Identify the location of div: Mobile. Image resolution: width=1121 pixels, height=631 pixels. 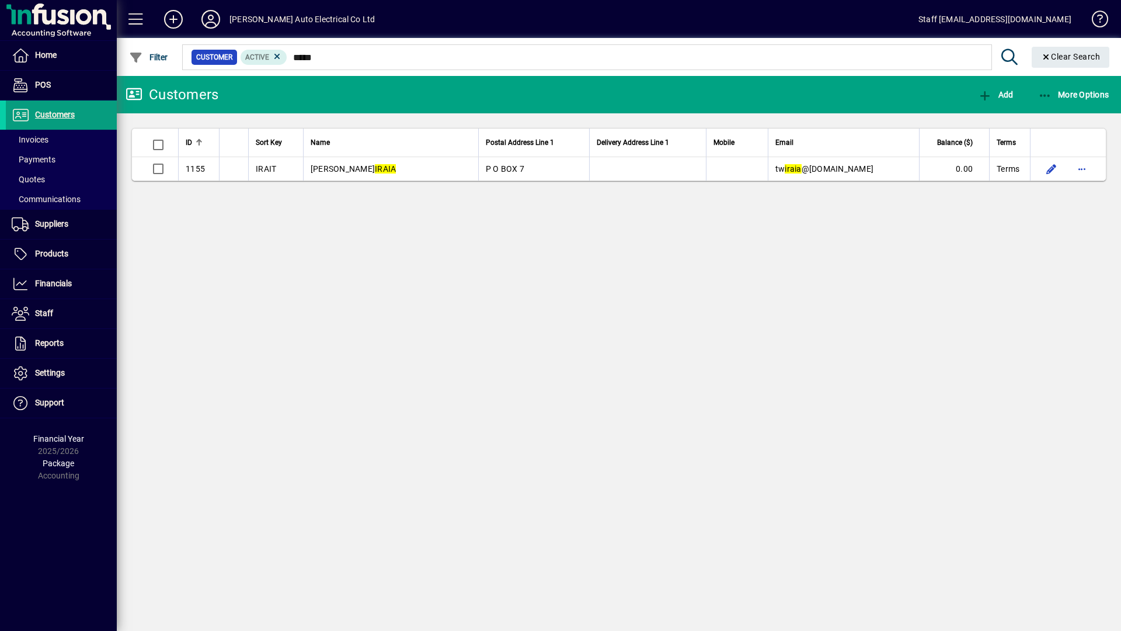
(737, 142).